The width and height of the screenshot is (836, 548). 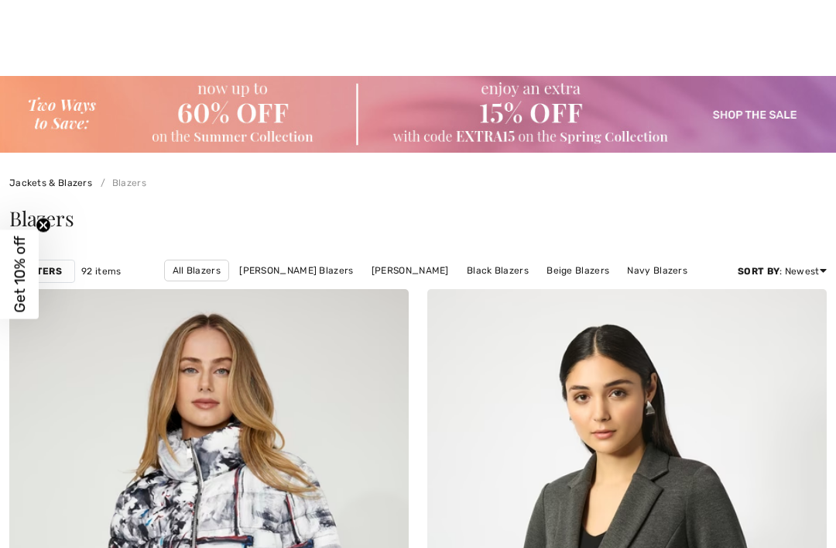 What do you see at coordinates (578, 270) in the screenshot?
I see `a: Beige Blazers` at bounding box center [578, 270].